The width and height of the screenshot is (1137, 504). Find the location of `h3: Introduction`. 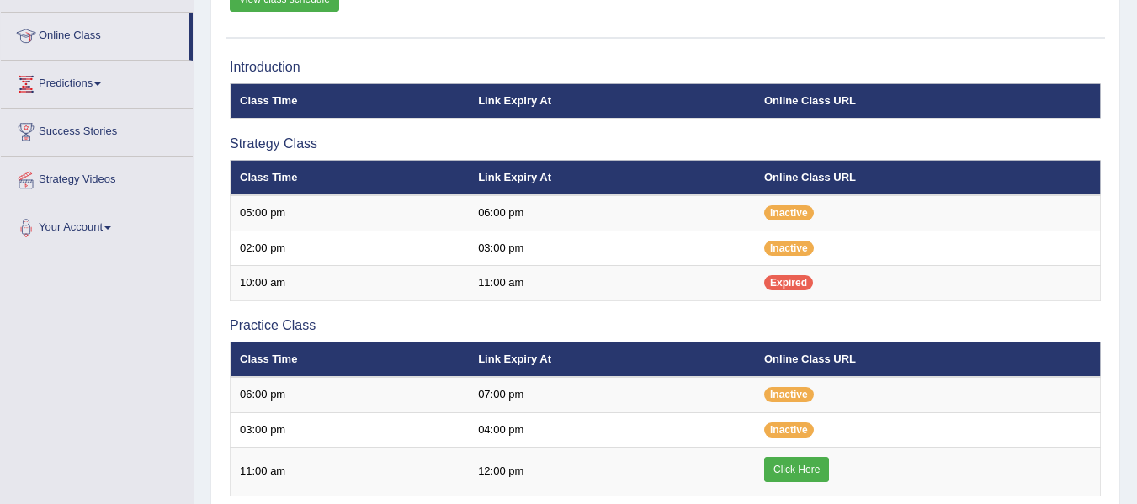

h3: Introduction is located at coordinates (665, 67).